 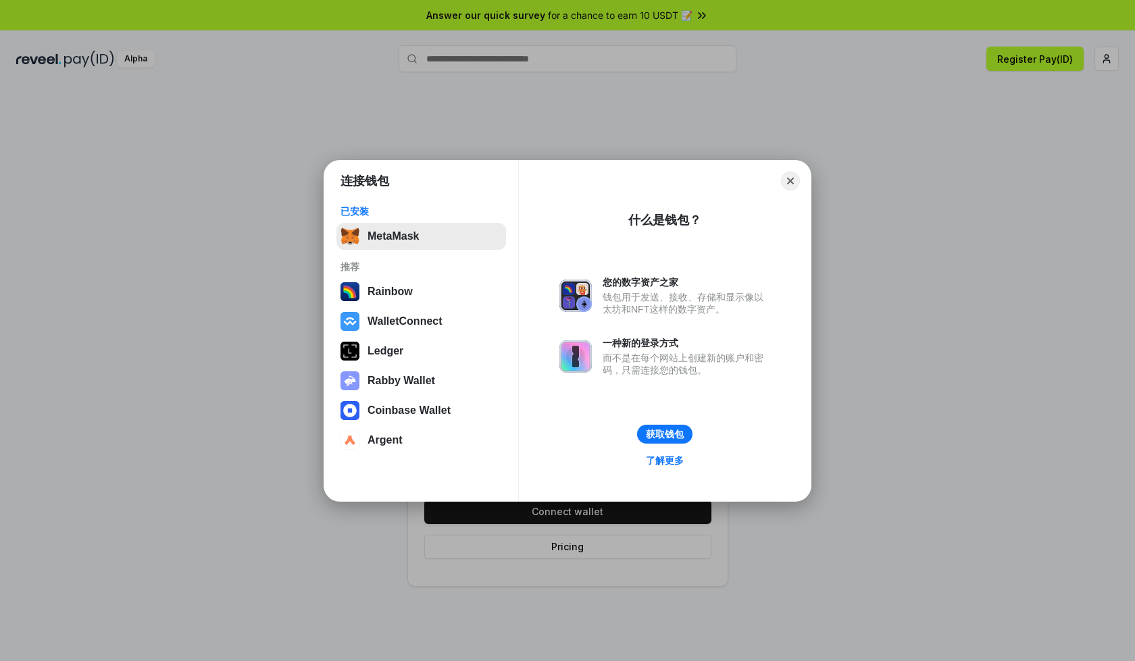 What do you see at coordinates (686, 364) in the screenshot?
I see `div: 而不是在每个网站上创建新的账户和密码，只需连接您的钱包。` at bounding box center [686, 364].